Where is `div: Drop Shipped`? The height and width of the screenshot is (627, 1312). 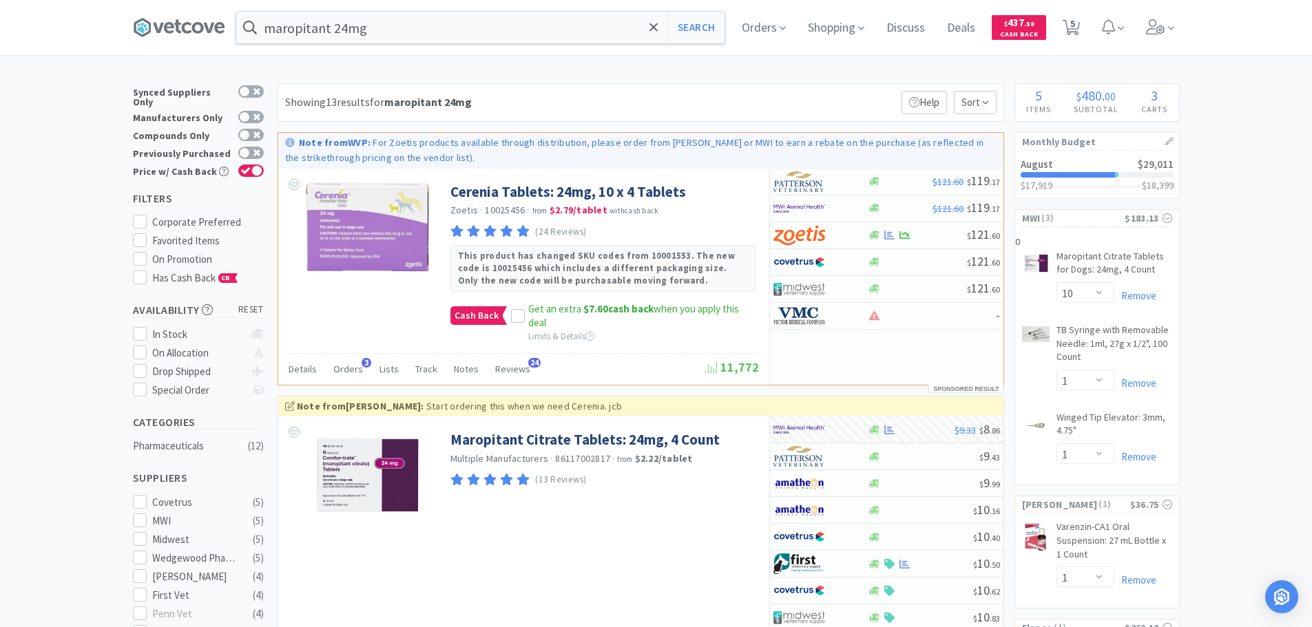 div: Drop Shipped is located at coordinates (198, 372).